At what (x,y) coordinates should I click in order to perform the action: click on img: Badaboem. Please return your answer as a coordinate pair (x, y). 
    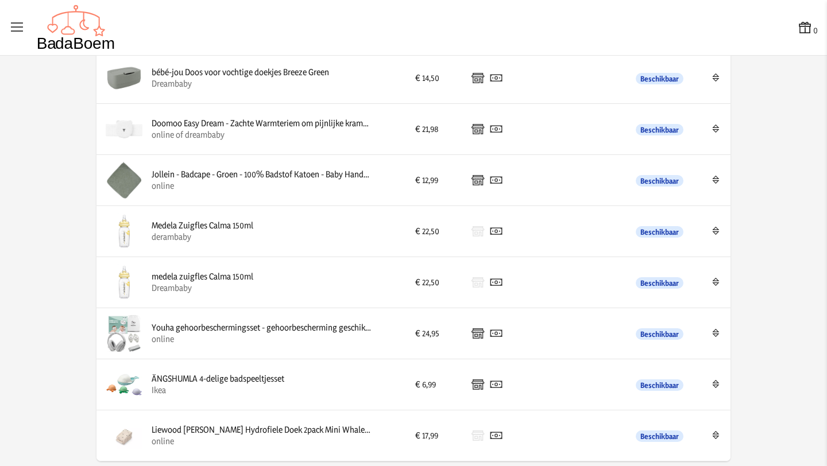
    Looking at the image, I should click on (76, 28).